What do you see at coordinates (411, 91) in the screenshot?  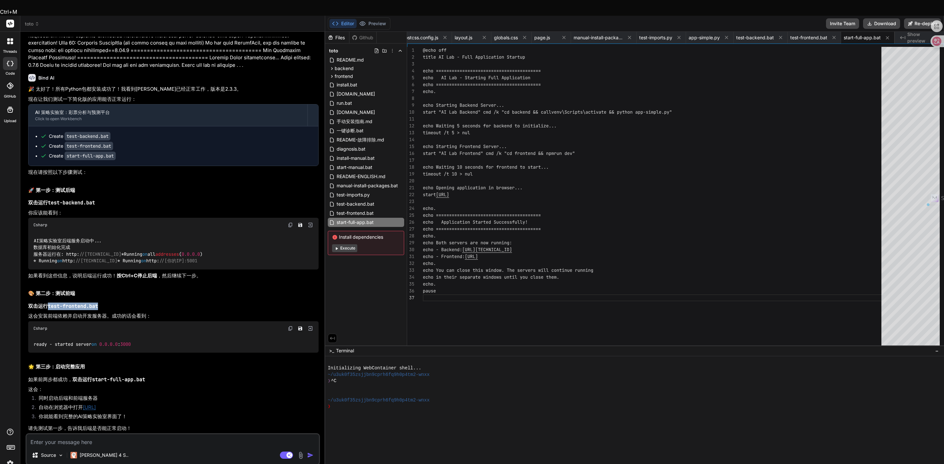 I see `div: 7` at bounding box center [411, 91].